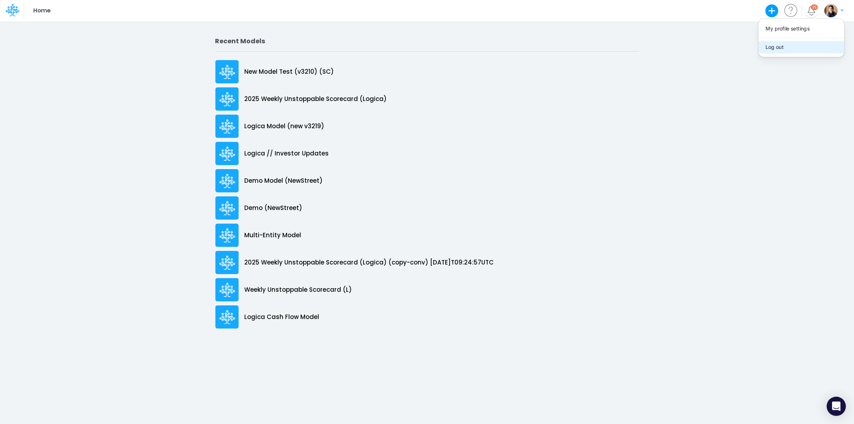 The image size is (854, 424). I want to click on a: New Model Test (v3210) (SC), so click(427, 72).